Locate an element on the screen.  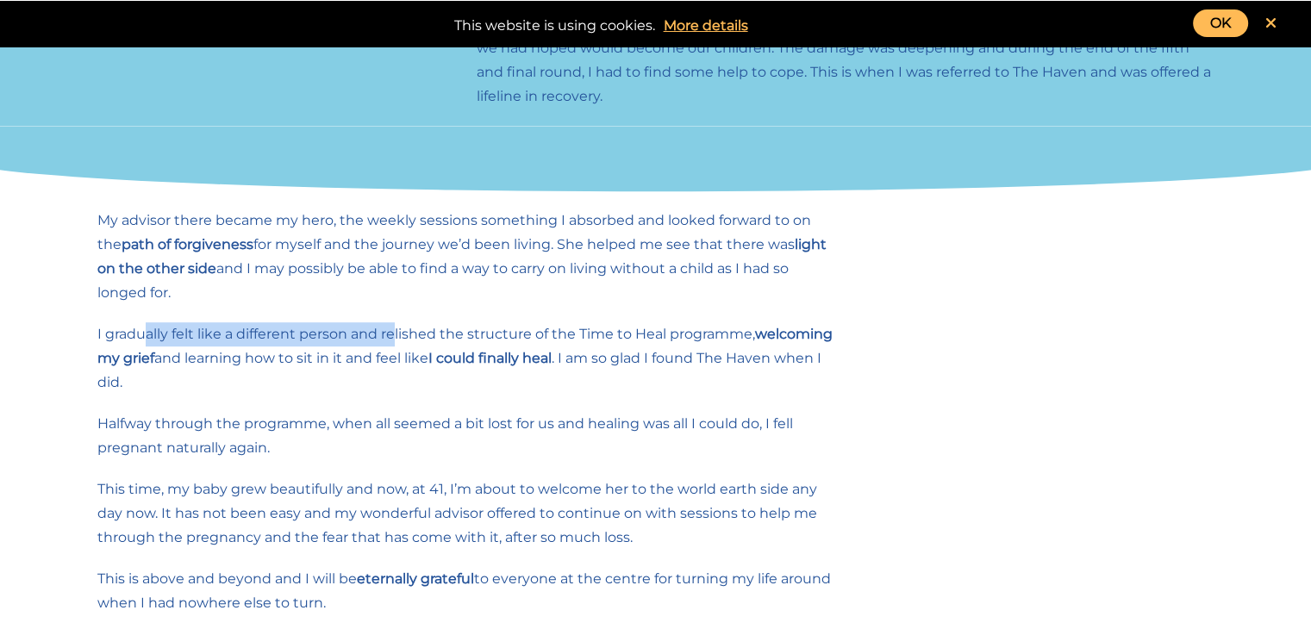
p: I gradually felt like a different person and relished the structure of the Time to Heal programme... is located at coordinates (466, 358).